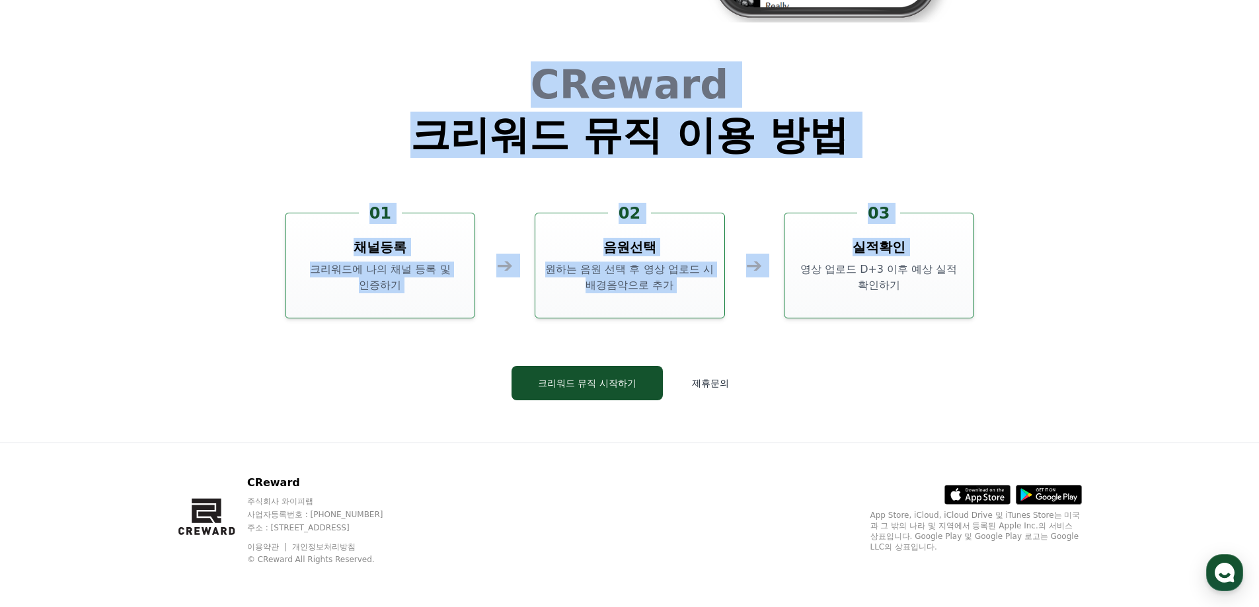 The width and height of the screenshot is (1259, 607). Describe the element at coordinates (380, 247) in the screenshot. I see `h3: 채널등록` at that location.